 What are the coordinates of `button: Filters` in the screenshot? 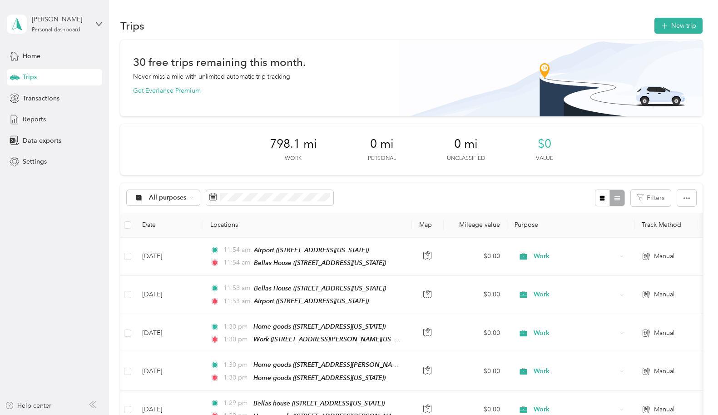 It's located at (651, 198).